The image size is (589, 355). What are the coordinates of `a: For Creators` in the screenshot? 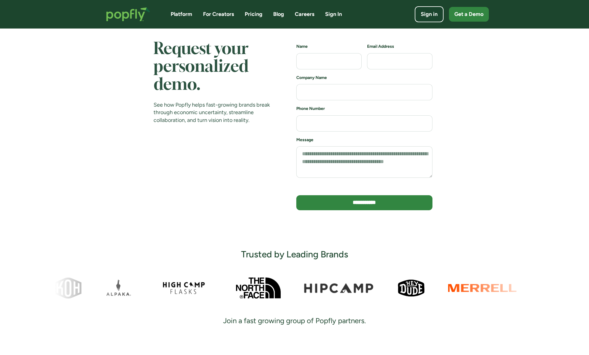 It's located at (218, 14).